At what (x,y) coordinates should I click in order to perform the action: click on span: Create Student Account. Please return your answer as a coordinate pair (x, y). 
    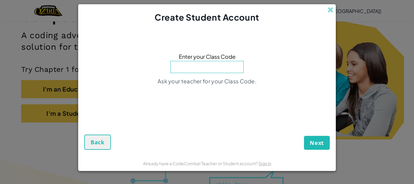
    Looking at the image, I should click on (207, 17).